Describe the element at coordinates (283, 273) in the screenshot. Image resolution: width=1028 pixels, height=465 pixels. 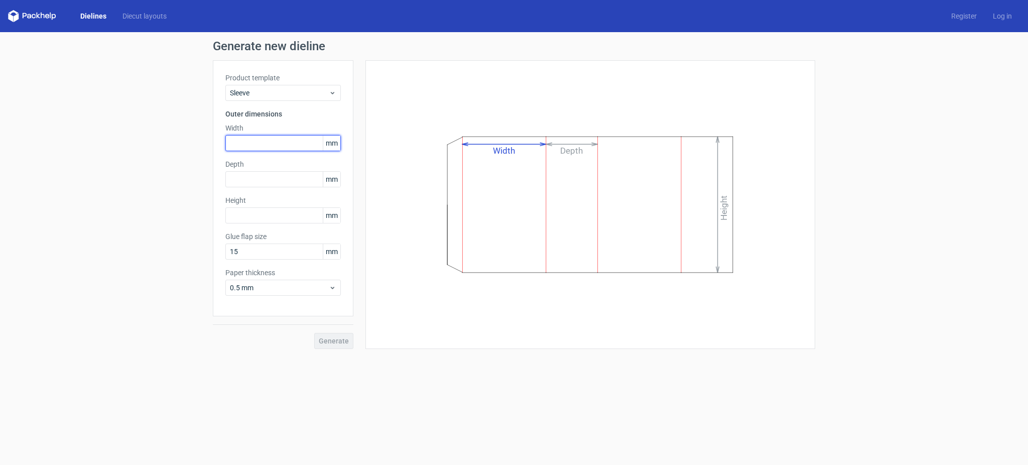
I see `label: Paper thickness` at that location.